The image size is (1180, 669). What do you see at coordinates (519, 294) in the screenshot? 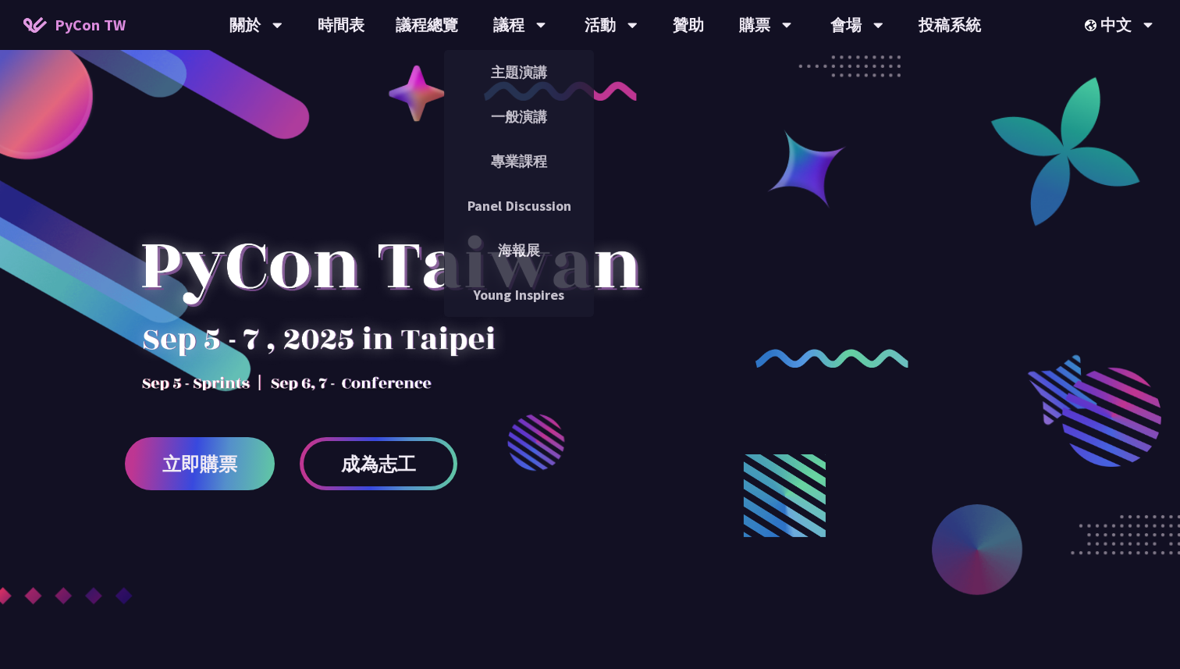
I see `a: Young Inspires` at bounding box center [519, 294].